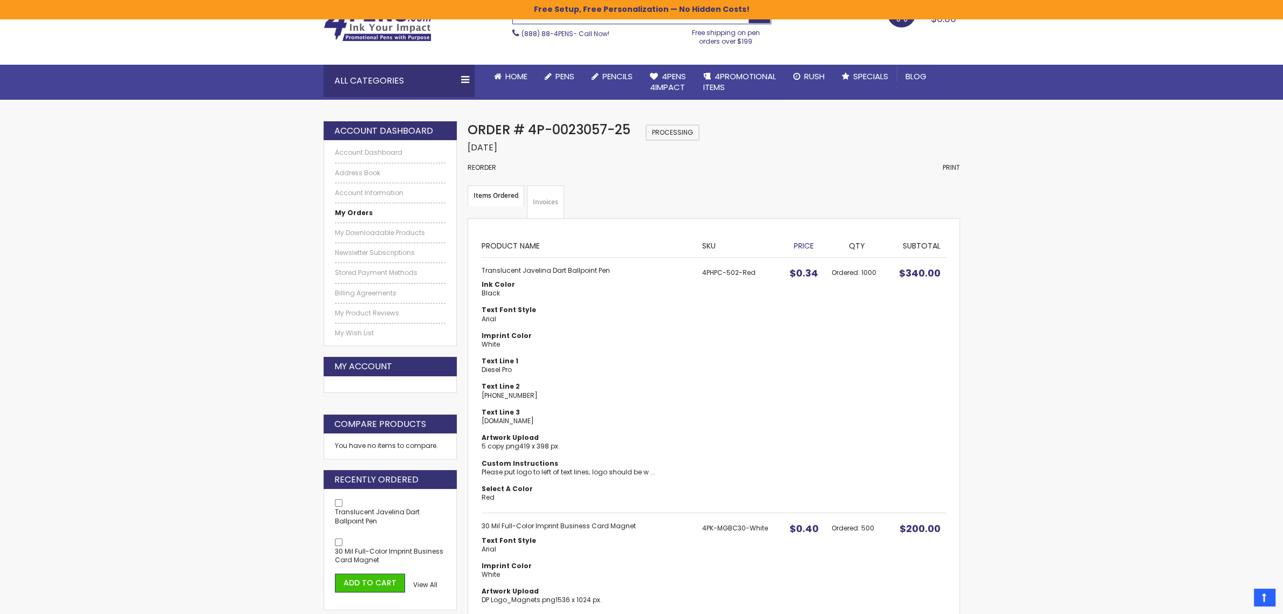 This screenshot has width=1283, height=614. What do you see at coordinates (518, 600) in the screenshot?
I see `a: DP Logo_Magnets.png` at bounding box center [518, 600].